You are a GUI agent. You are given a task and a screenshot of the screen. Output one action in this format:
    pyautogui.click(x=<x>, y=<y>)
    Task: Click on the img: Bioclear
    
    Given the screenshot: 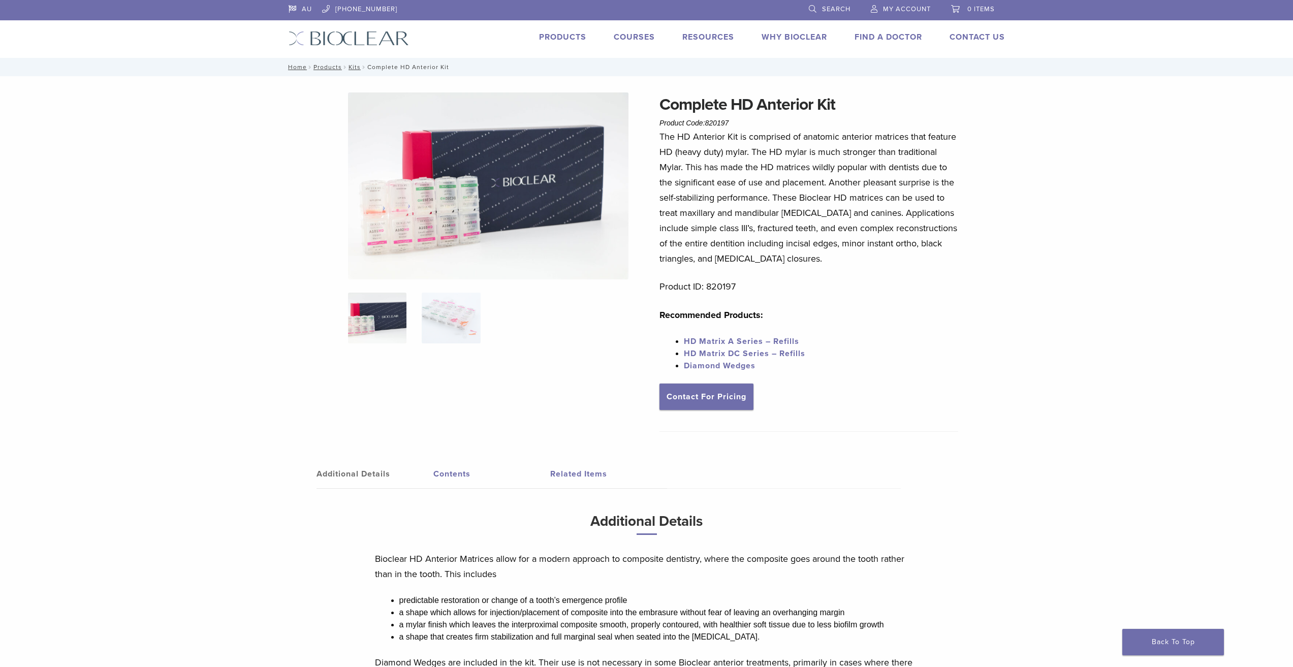 What is the action you would take?
    pyautogui.click(x=349, y=38)
    